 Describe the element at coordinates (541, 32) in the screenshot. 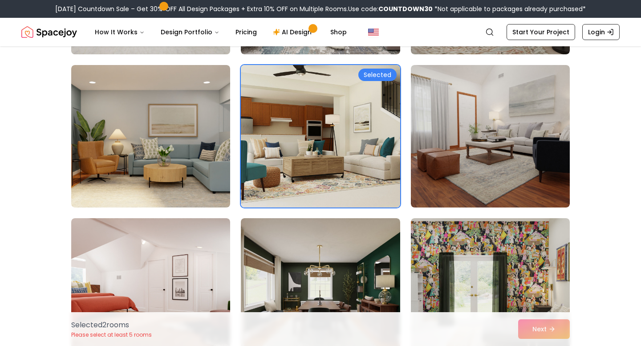

I see `a: Start Your Project` at that location.